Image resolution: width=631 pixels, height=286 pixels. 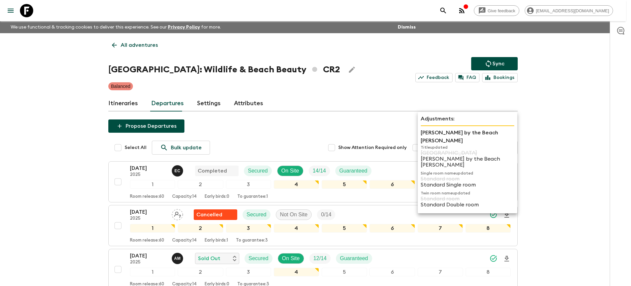 What do you see at coordinates (215, 215) in the screenshot?
I see `div: Flash Pack cancellation` at bounding box center [215, 215].